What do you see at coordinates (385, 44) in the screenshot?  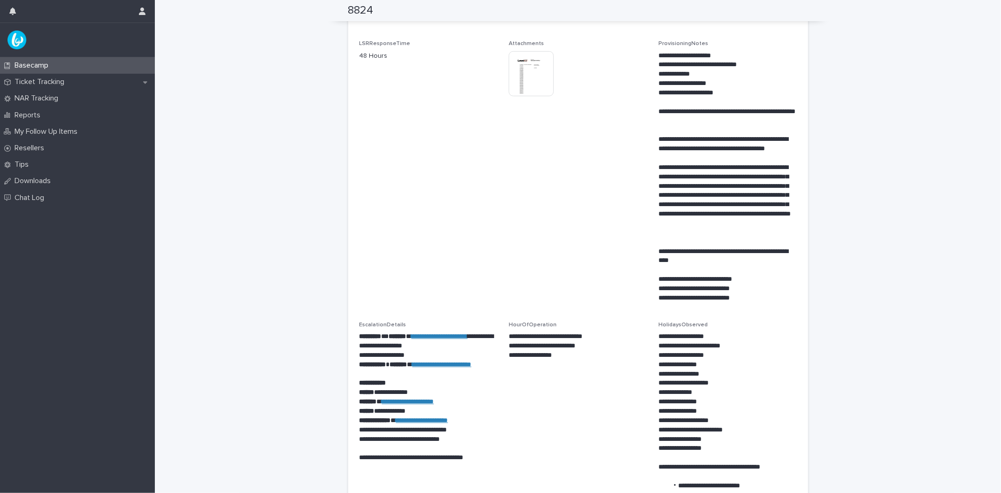 I see `span: LSRResponseTime` at bounding box center [385, 44].